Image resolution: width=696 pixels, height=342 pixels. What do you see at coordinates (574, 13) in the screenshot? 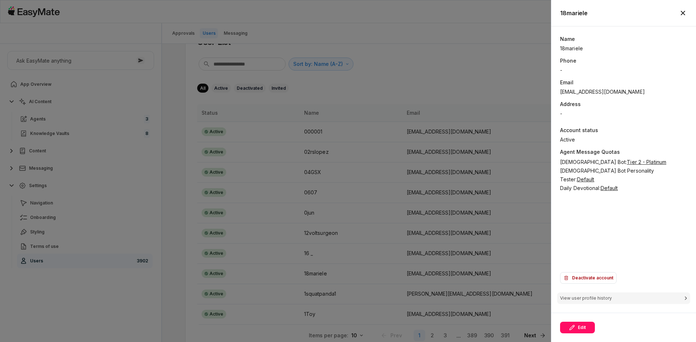
I see `h2: 18mariele` at bounding box center [574, 13].